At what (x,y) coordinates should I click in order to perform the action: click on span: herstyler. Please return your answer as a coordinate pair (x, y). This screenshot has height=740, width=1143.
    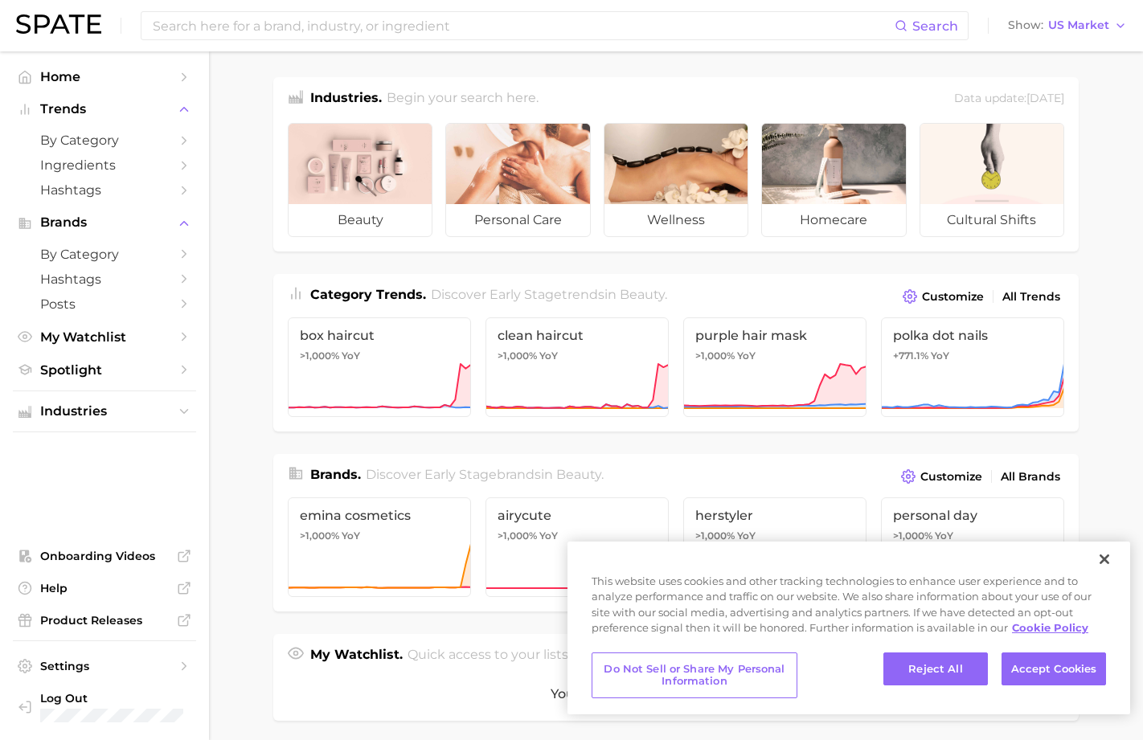
    Looking at the image, I should click on (775, 515).